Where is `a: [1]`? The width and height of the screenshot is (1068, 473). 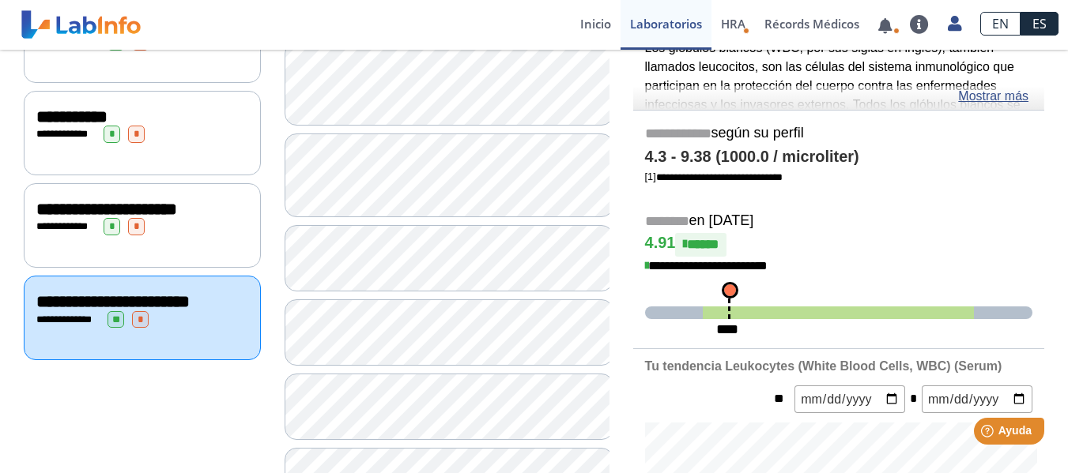
a: [1] is located at coordinates (714, 176).